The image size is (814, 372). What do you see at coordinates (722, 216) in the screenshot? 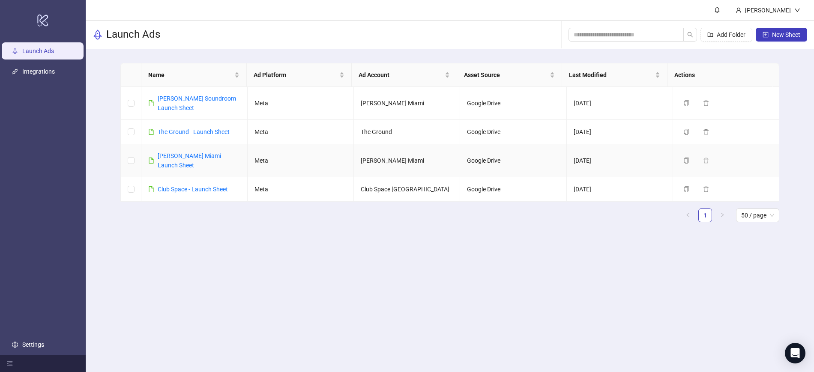
I see `li: Next Page` at bounding box center [722, 216].